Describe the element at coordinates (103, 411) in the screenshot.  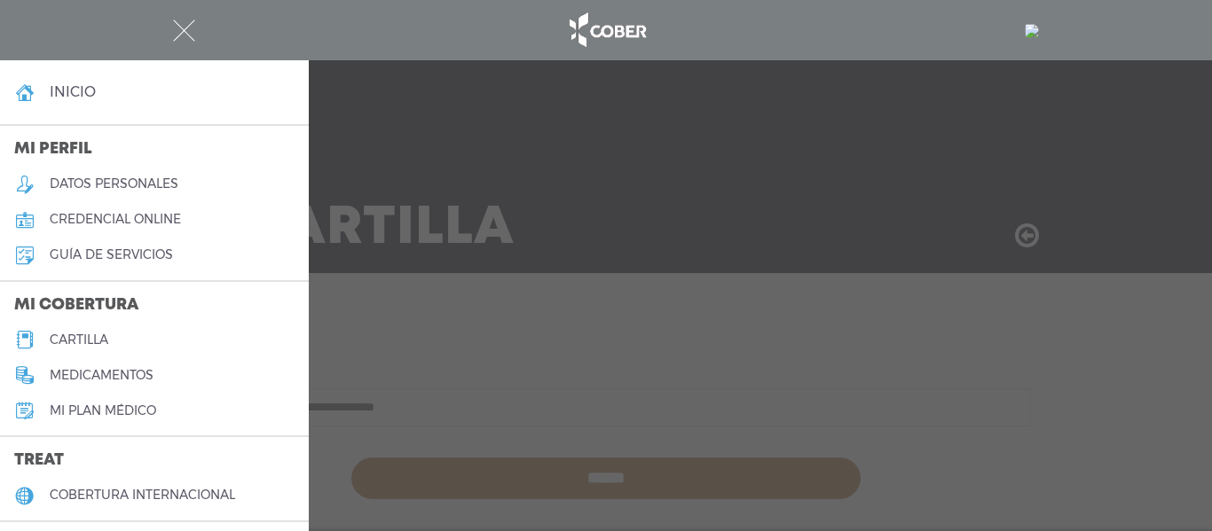
I see `h5: Mi plan médico` at that location.